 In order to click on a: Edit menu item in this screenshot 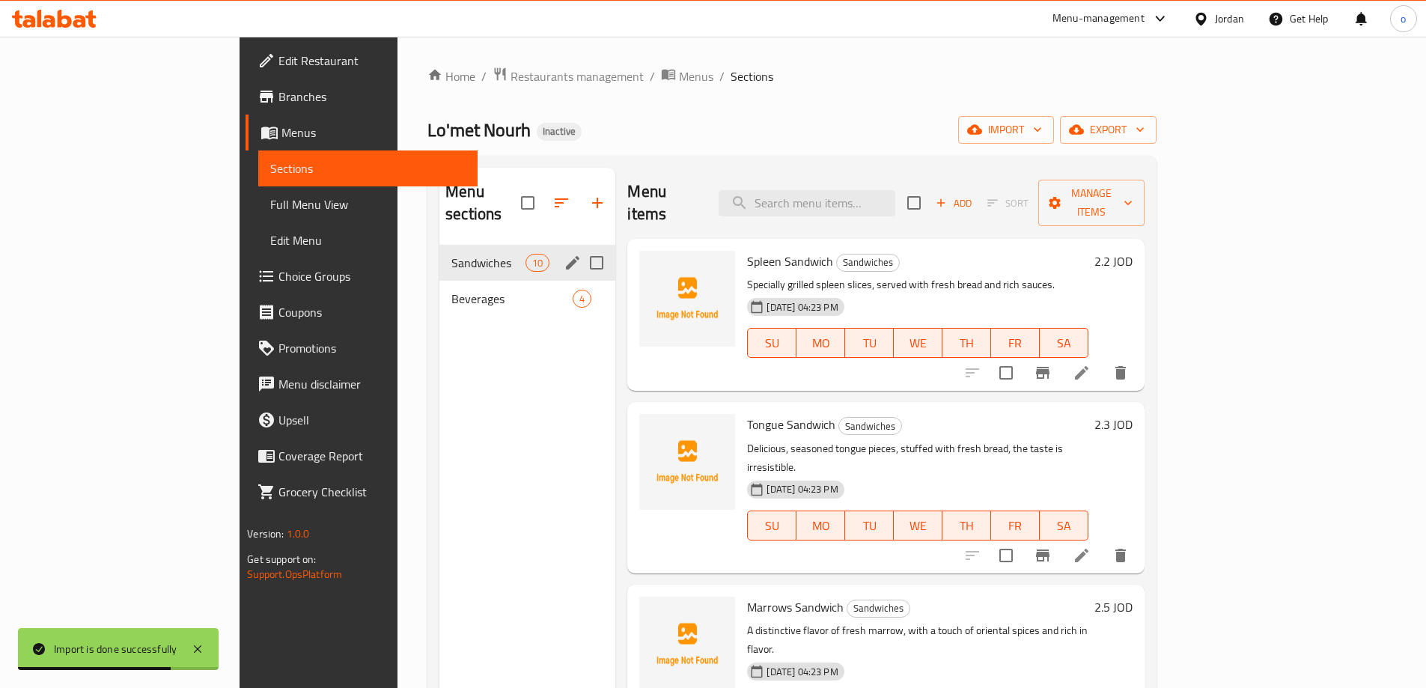, I will do `click(1082, 373)`.